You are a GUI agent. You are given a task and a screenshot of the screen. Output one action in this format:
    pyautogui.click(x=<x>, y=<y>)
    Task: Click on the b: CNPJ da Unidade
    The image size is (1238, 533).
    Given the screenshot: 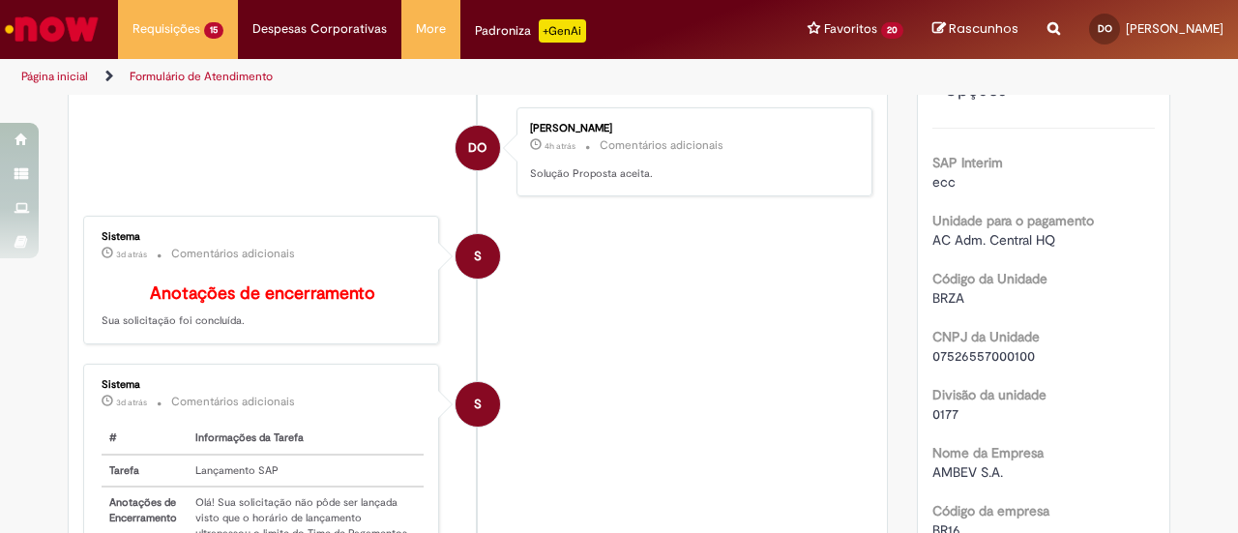 What is the action you would take?
    pyautogui.click(x=985, y=336)
    